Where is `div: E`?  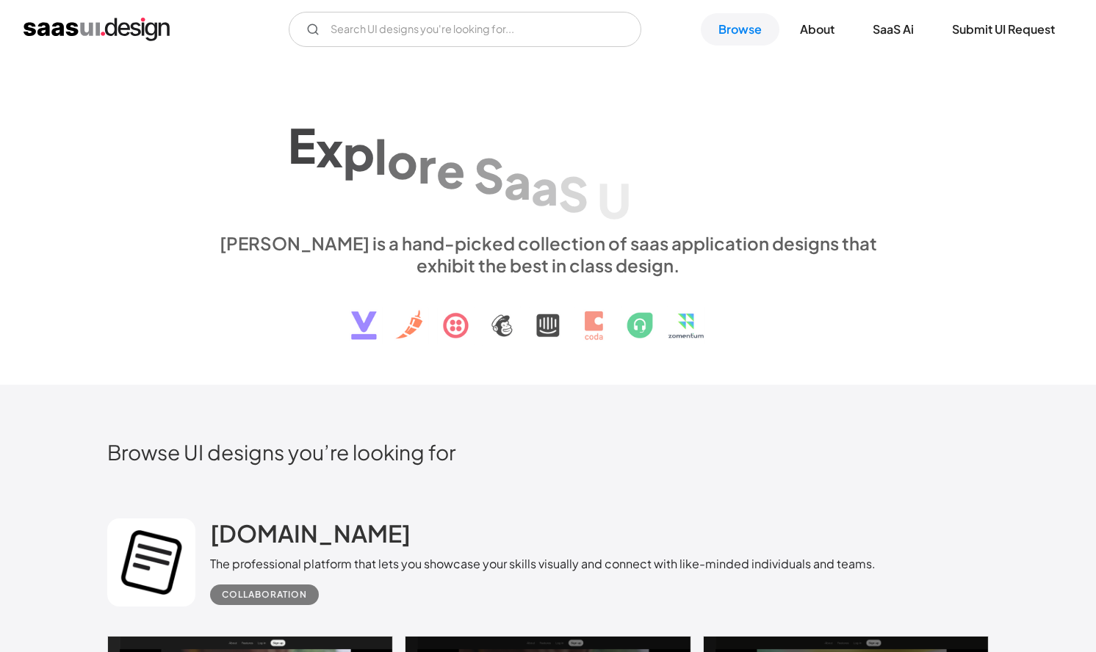
div: E is located at coordinates (302, 145).